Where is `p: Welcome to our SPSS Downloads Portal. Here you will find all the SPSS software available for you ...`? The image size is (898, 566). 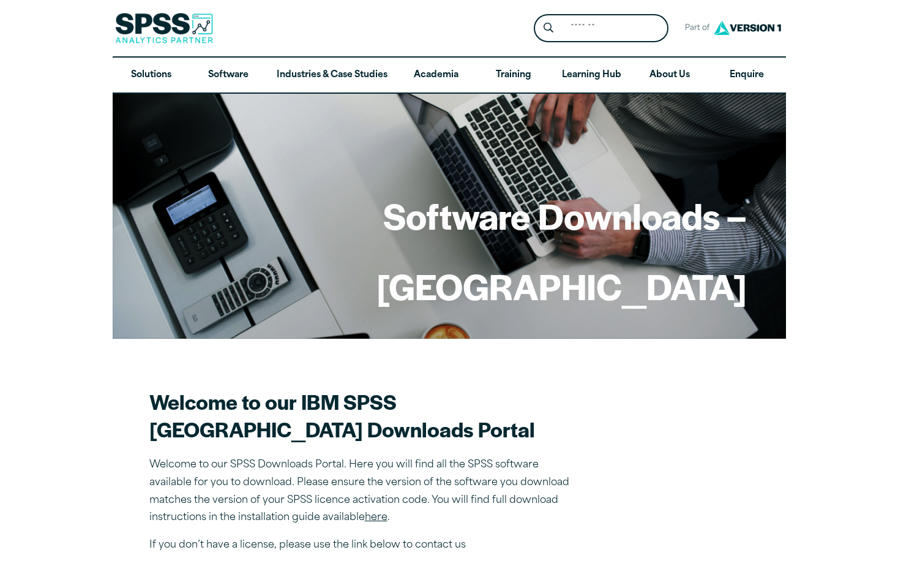
p: Welcome to our SPSS Downloads Portal. Here you will find all the SPSS software available for you ... is located at coordinates (364, 491).